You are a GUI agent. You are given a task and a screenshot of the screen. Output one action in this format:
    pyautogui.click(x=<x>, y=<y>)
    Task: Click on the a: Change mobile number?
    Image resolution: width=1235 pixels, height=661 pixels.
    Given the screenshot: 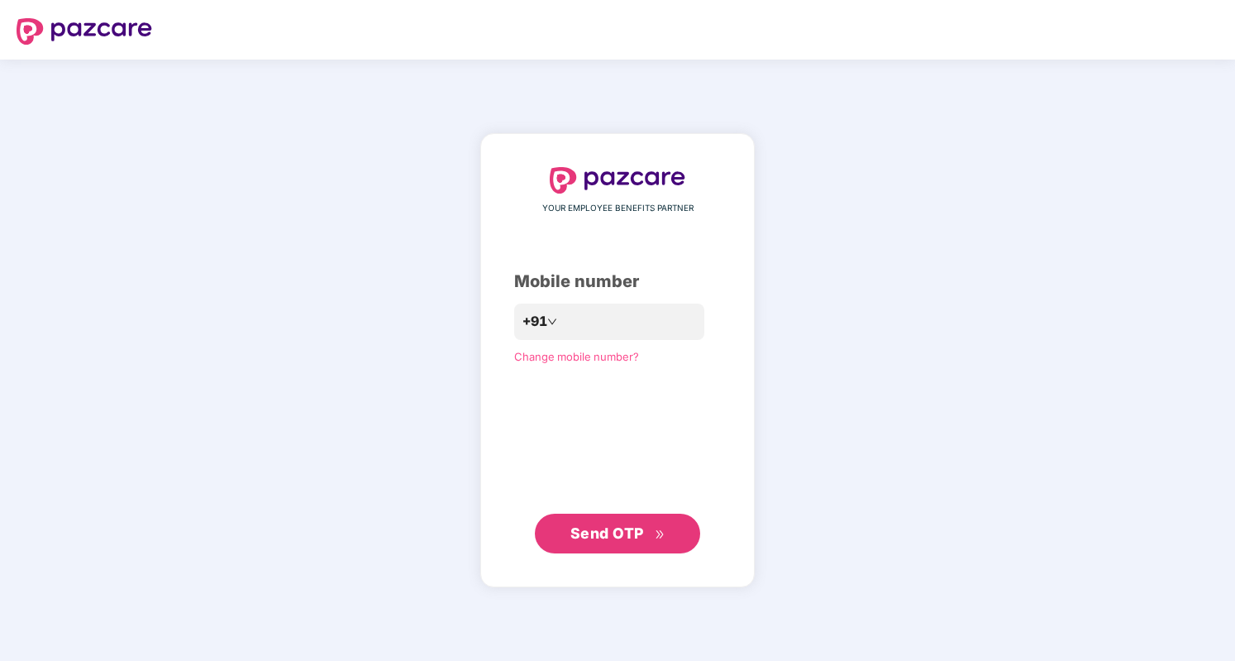 What is the action you would take?
    pyautogui.click(x=576, y=356)
    